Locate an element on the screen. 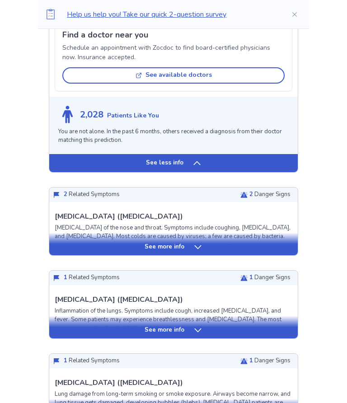 The width and height of the screenshot is (347, 403). button: See available doctors is located at coordinates (174, 76).